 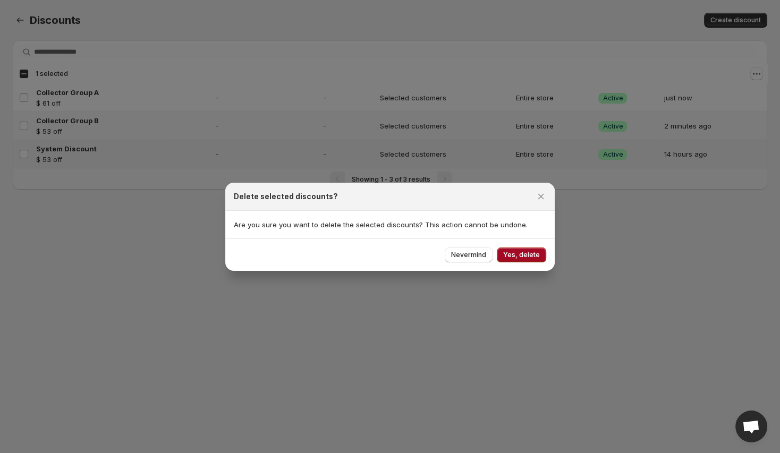 What do you see at coordinates (521, 255) in the screenshot?
I see `button: Yes, delete` at bounding box center [521, 255].